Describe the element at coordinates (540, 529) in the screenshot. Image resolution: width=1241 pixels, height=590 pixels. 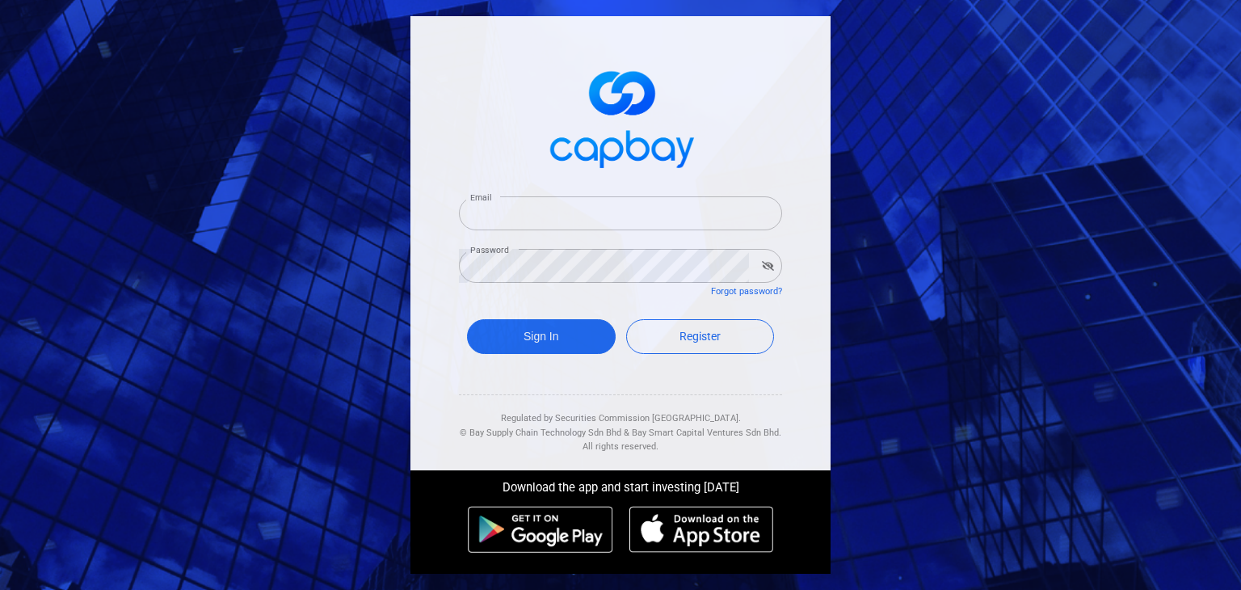
I see `img: android` at that location.